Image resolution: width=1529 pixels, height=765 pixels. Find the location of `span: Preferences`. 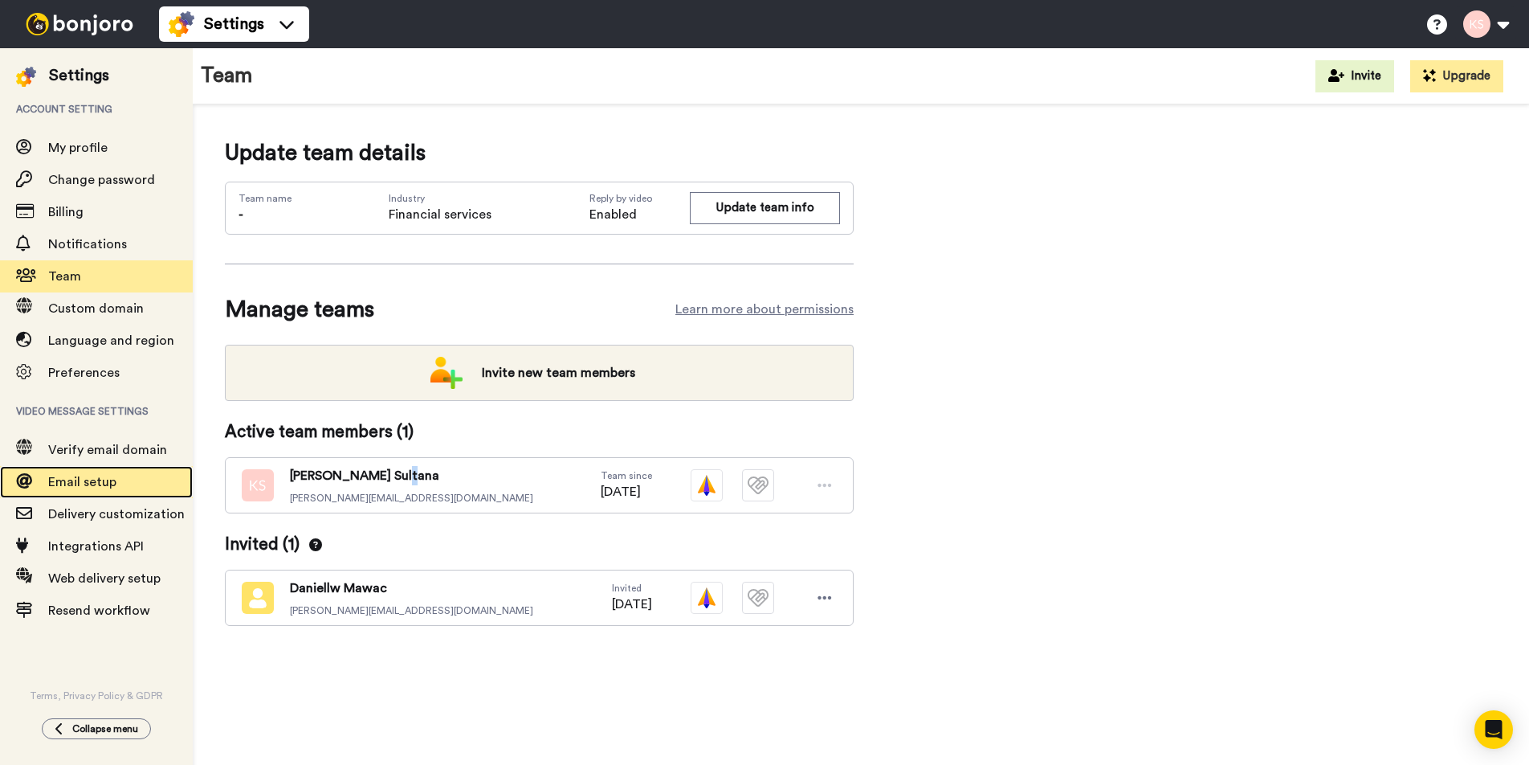

span: Preferences is located at coordinates (84, 373).